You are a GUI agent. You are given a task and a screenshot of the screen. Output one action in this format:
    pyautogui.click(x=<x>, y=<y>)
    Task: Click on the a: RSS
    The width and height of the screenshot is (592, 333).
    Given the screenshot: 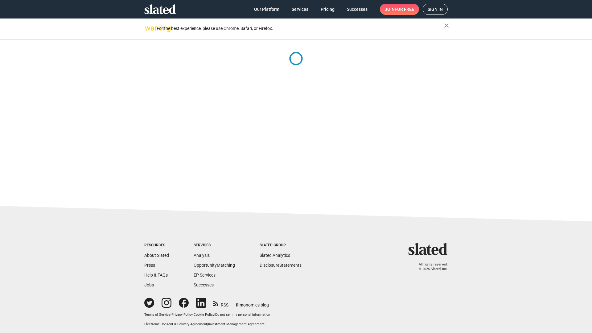 What is the action you would take?
    pyautogui.click(x=221, y=303)
    